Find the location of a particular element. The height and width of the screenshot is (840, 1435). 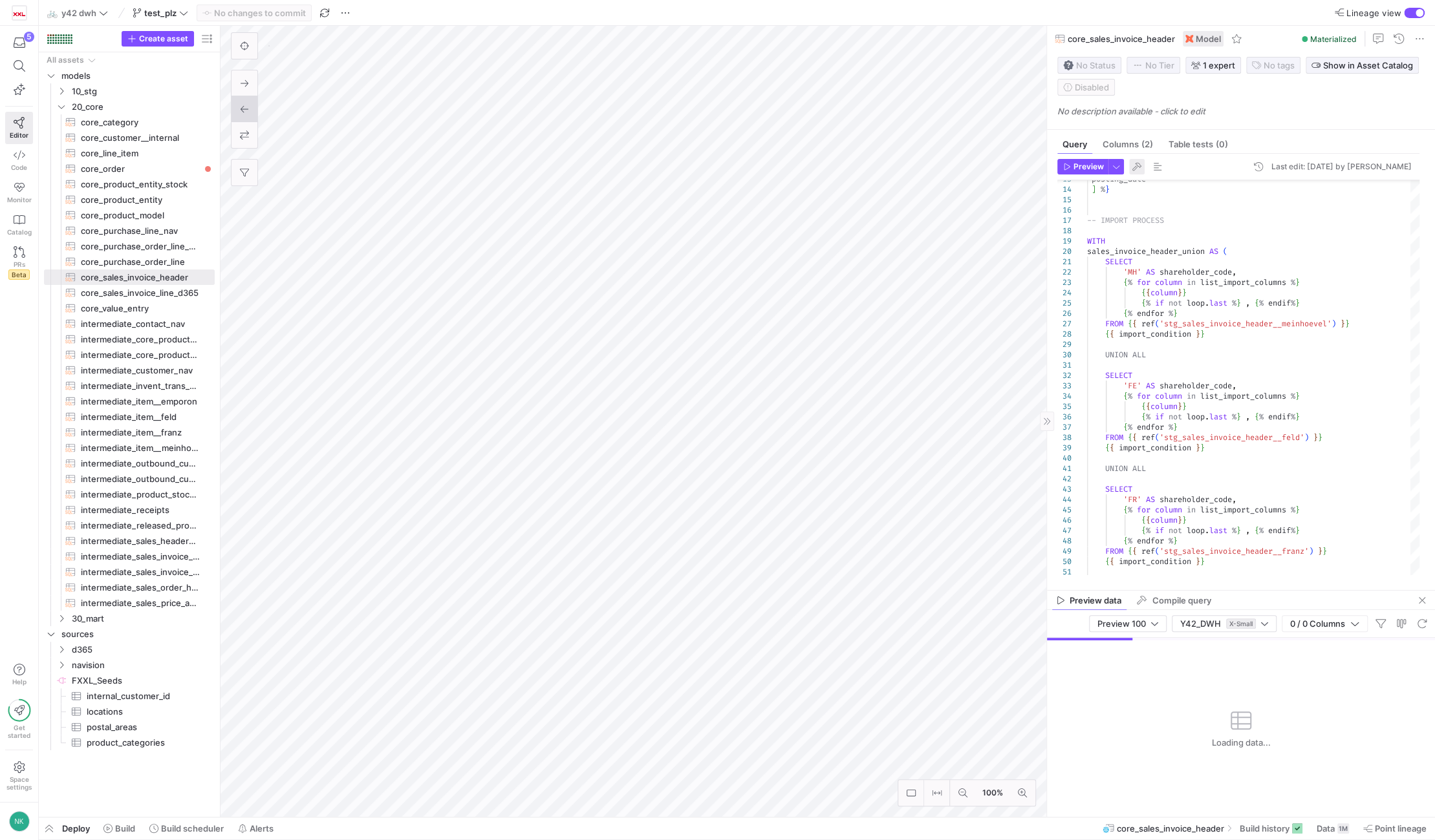

a: intermediate_customer_nav​​​​​​​​​​ is located at coordinates (129, 370).